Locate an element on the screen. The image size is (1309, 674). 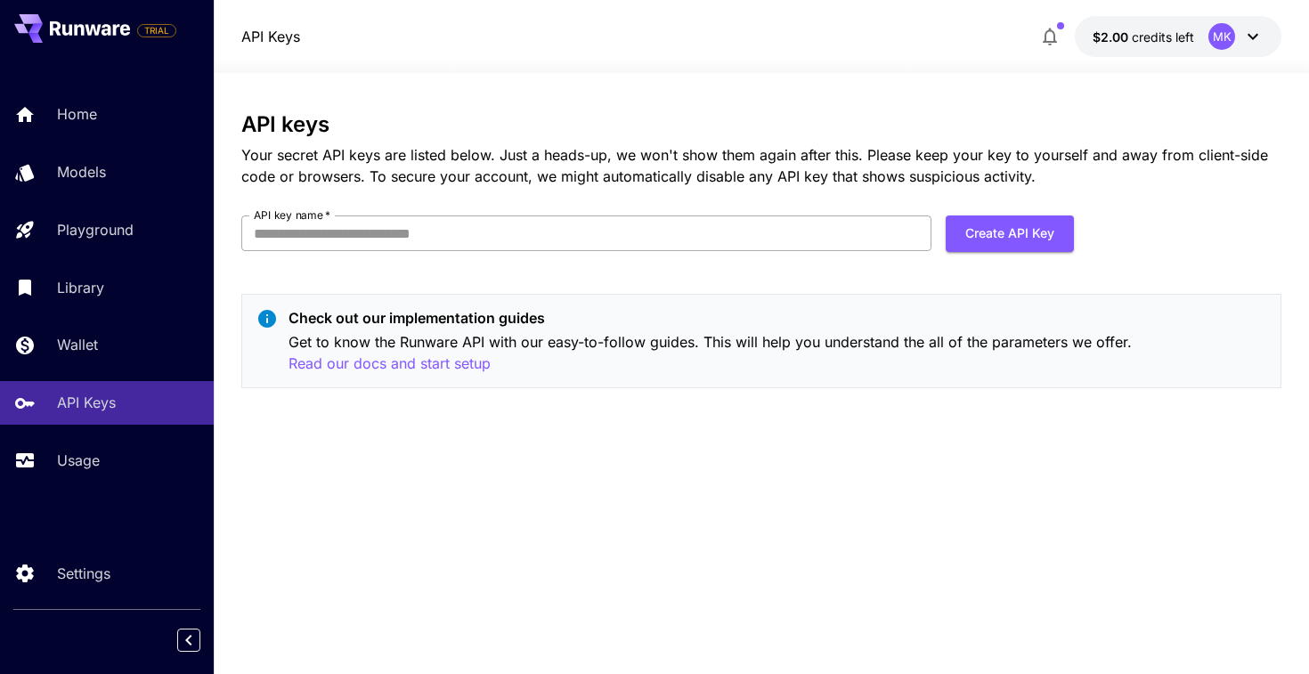
button: Read our docs and start setup is located at coordinates (389, 363).